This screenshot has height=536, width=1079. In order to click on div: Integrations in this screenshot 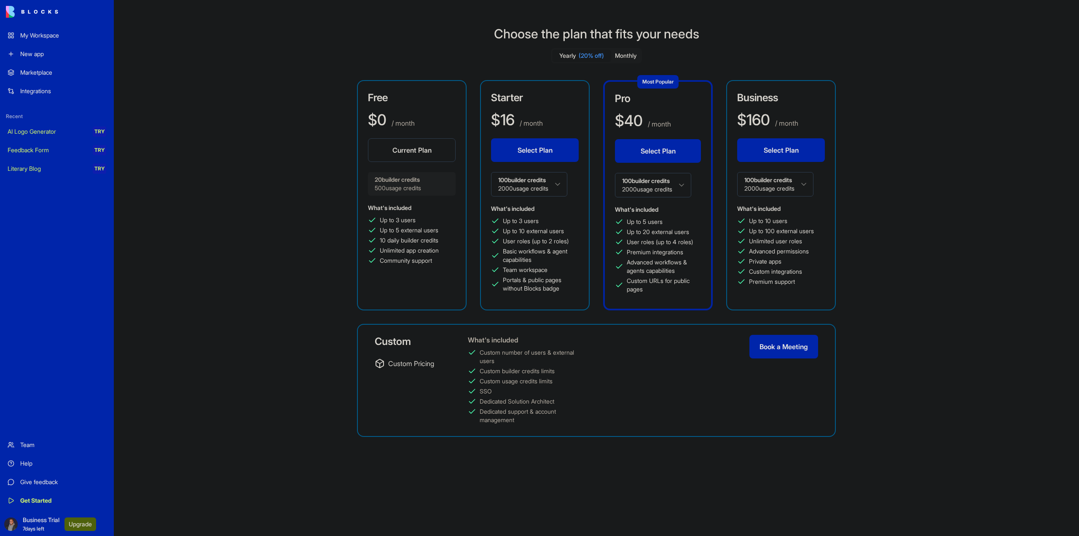, I will do `click(63, 91)`.